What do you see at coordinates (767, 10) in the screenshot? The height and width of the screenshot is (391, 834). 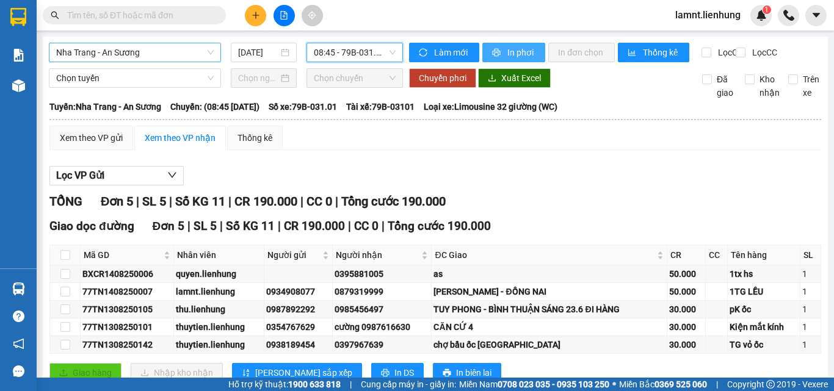 I see `sup: 1` at bounding box center [767, 10].